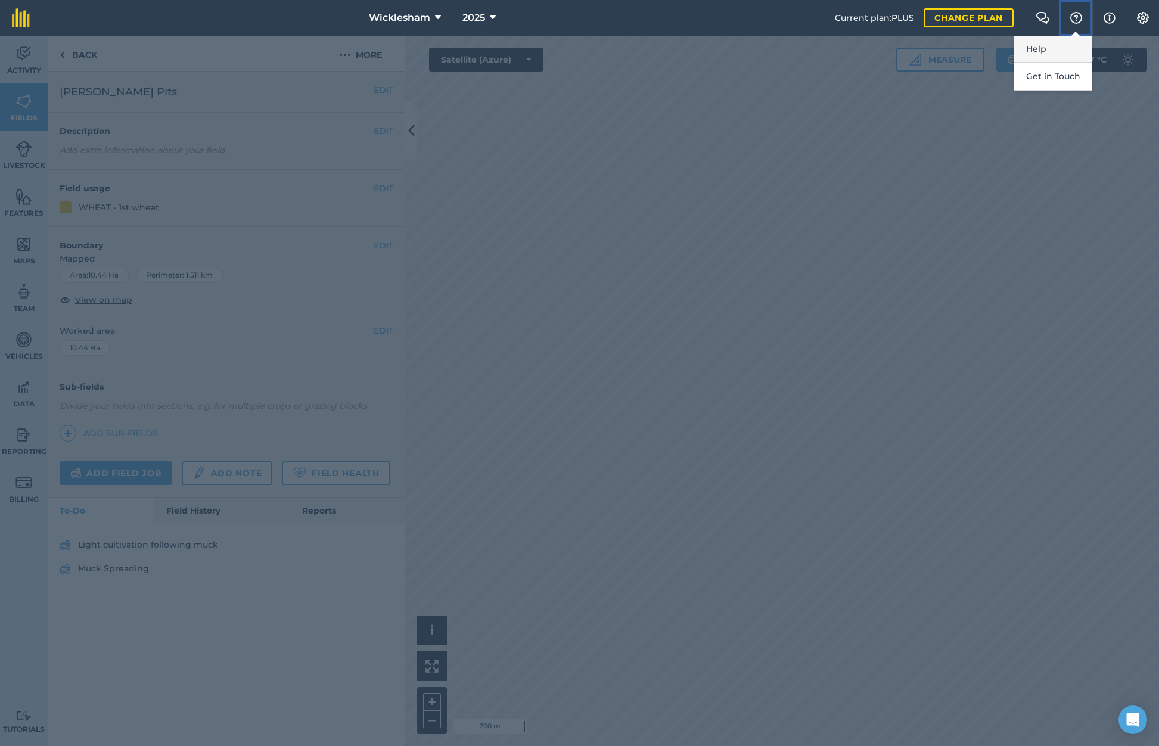 Image resolution: width=1159 pixels, height=746 pixels. Describe the element at coordinates (399, 18) in the screenshot. I see `span: Wicklesham` at that location.